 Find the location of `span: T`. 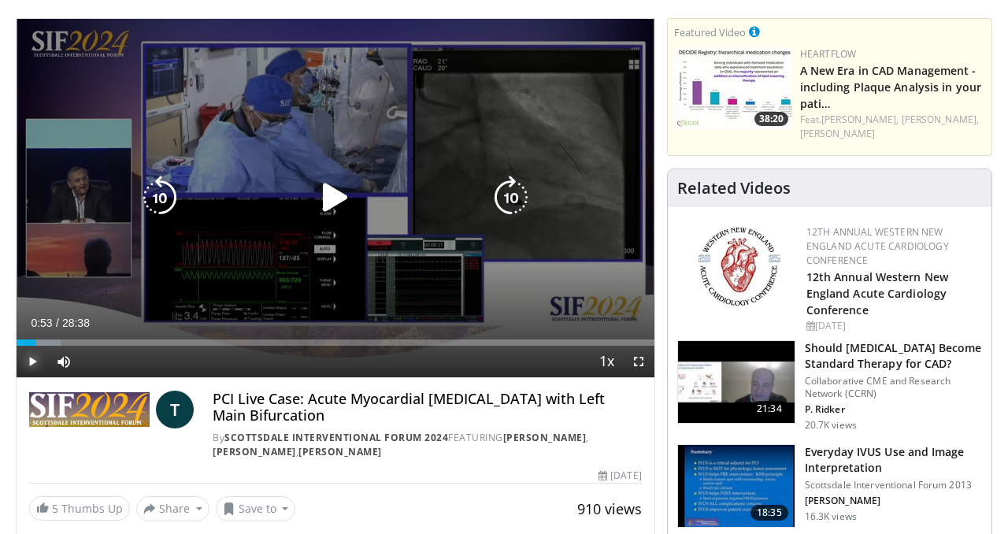

span: T is located at coordinates (175, 410).